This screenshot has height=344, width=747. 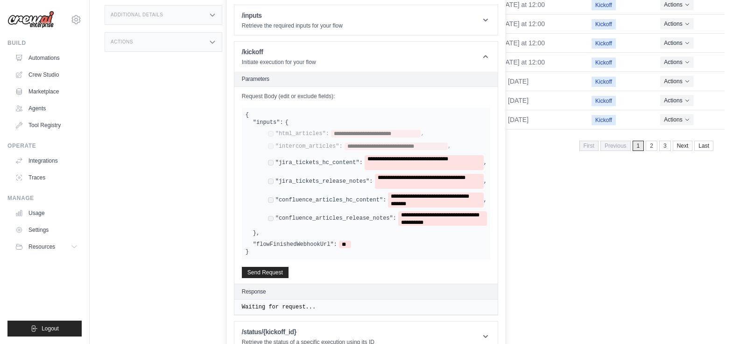 I want to click on a: Tool Registry, so click(x=46, y=125).